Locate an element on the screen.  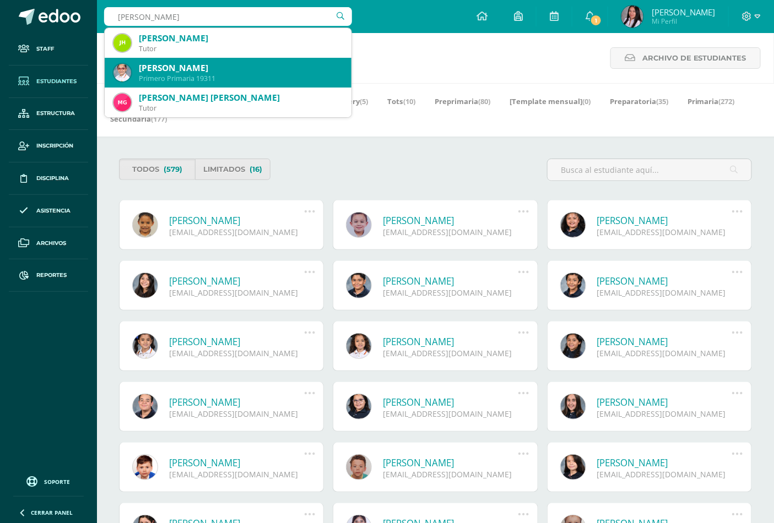
a: Limitados(16) is located at coordinates (233, 169).